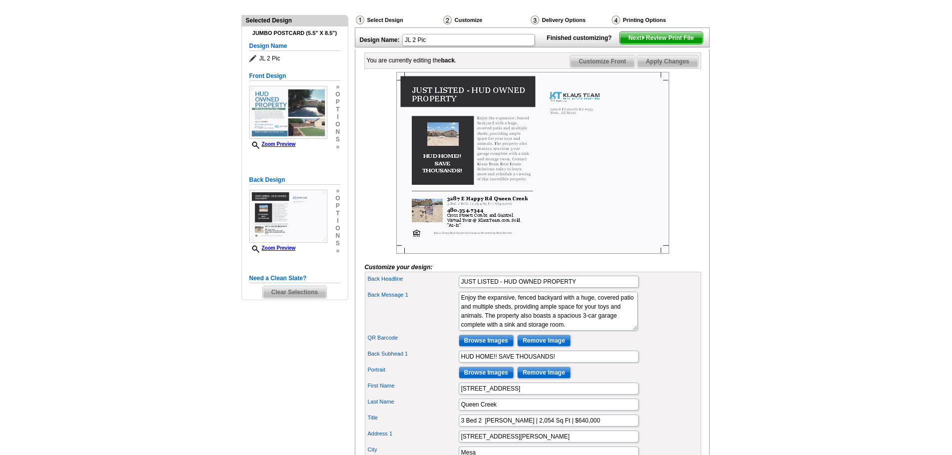 Image resolution: width=952 pixels, height=455 pixels. What do you see at coordinates (413, 295) in the screenshot?
I see `label: Back Message 1` at bounding box center [413, 295].